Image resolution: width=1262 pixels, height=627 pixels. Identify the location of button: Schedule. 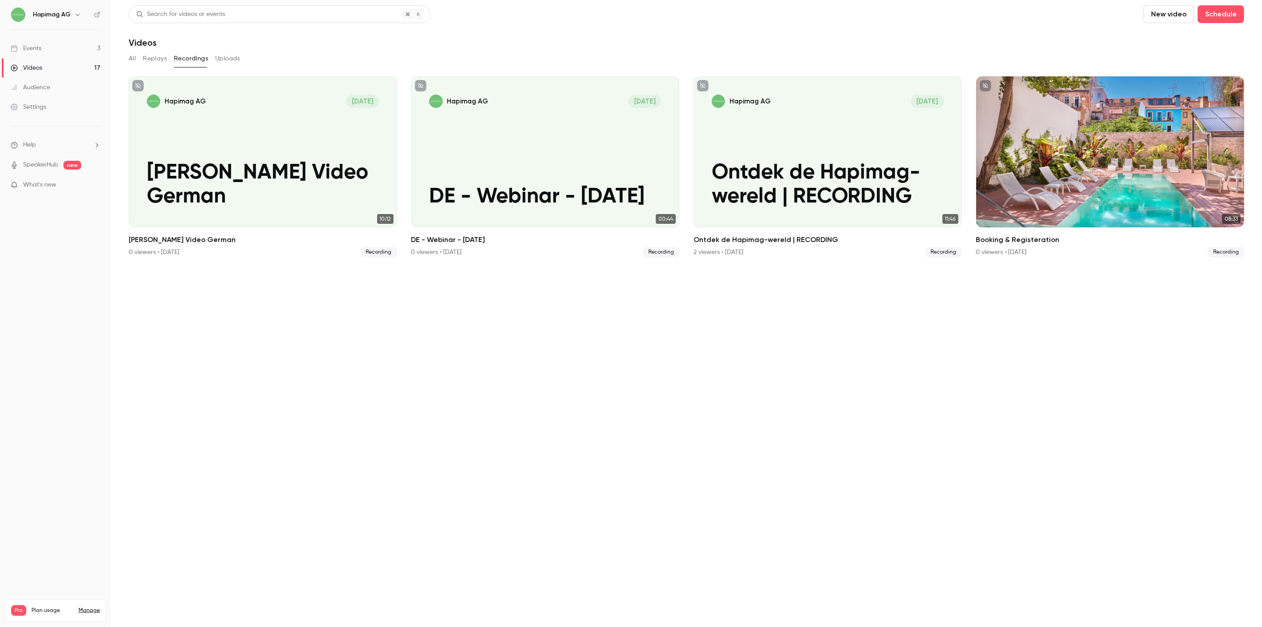
(1221, 14).